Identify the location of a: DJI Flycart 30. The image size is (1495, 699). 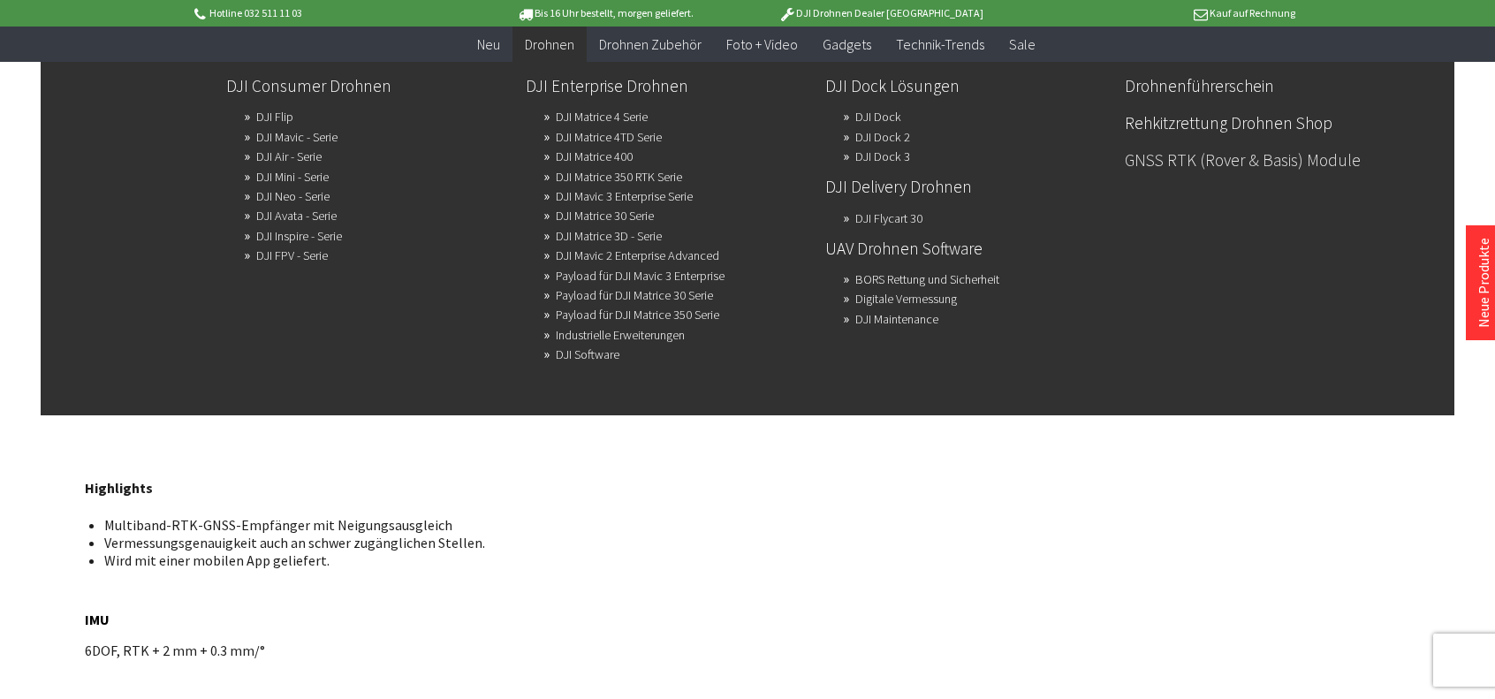
(889, 218).